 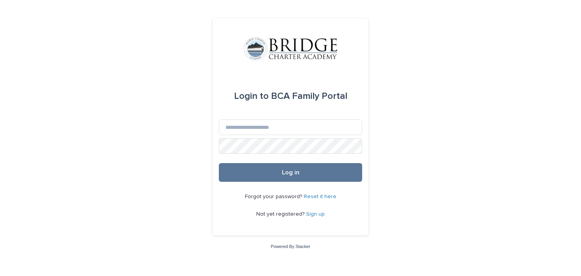 I want to click on button: Log in, so click(x=290, y=172).